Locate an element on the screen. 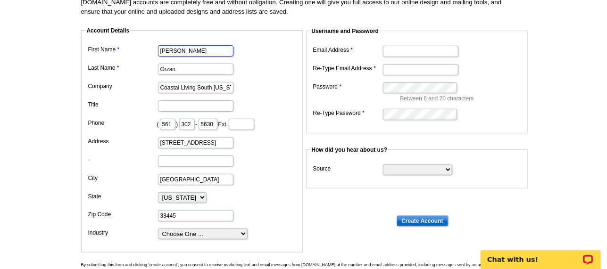 The image size is (607, 269). p: Chat with us! is located at coordinates (60, 20).